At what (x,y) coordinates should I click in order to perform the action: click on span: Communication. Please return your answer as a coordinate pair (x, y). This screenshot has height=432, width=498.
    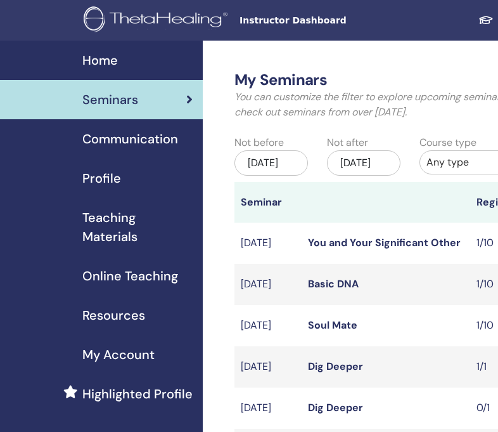
    Looking at the image, I should click on (130, 139).